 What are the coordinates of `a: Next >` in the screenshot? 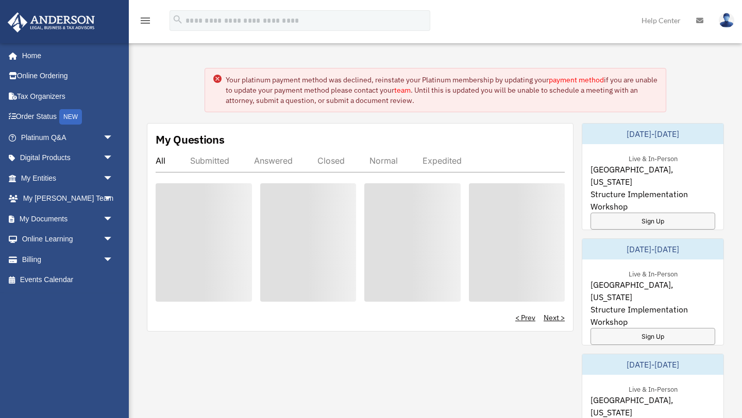 It's located at (554, 318).